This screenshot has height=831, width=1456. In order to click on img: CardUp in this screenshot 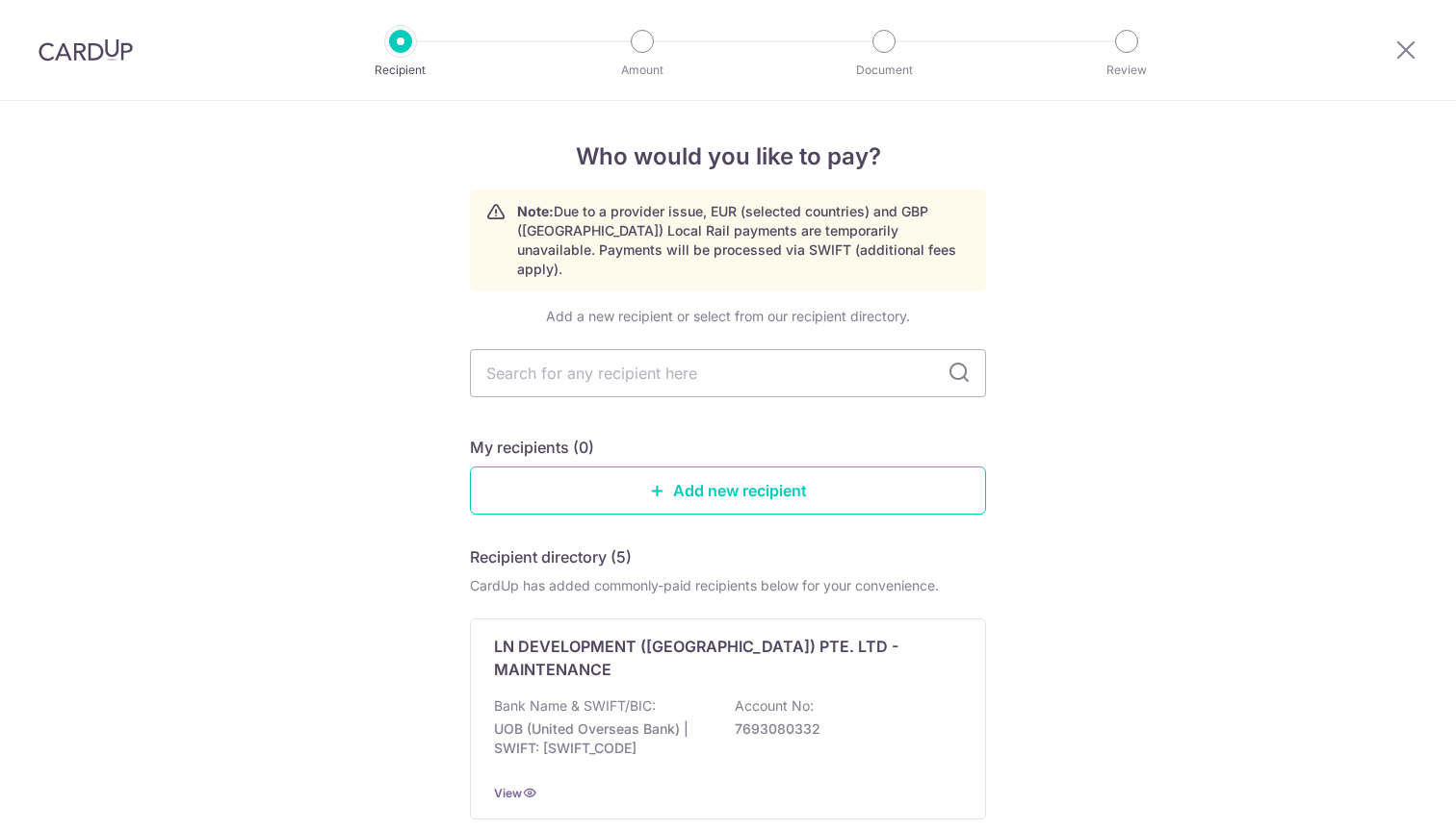, I will do `click(86, 50)`.